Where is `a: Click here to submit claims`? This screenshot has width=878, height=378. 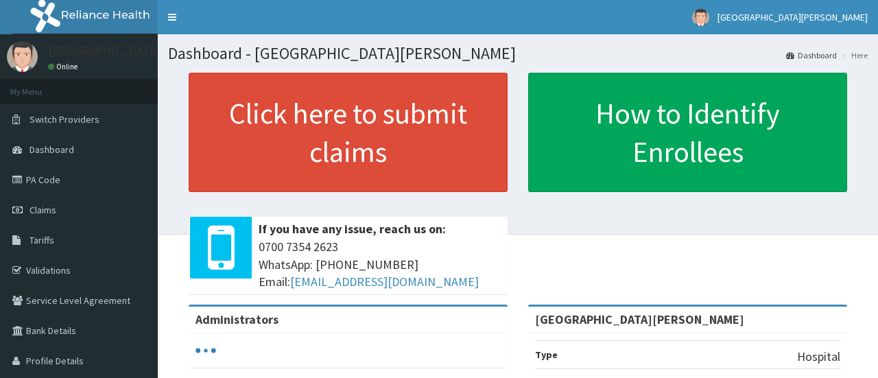 a: Click here to submit claims is located at coordinates (348, 132).